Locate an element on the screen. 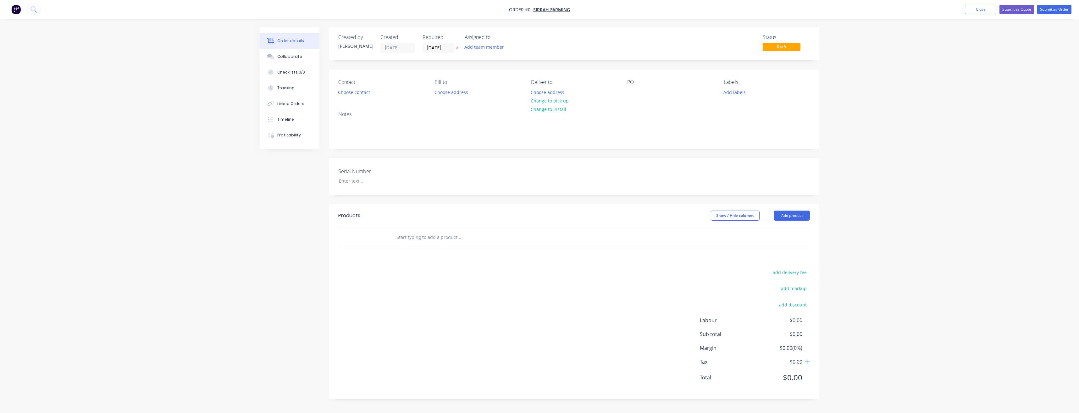  div: Deliver to is located at coordinates (574, 82).